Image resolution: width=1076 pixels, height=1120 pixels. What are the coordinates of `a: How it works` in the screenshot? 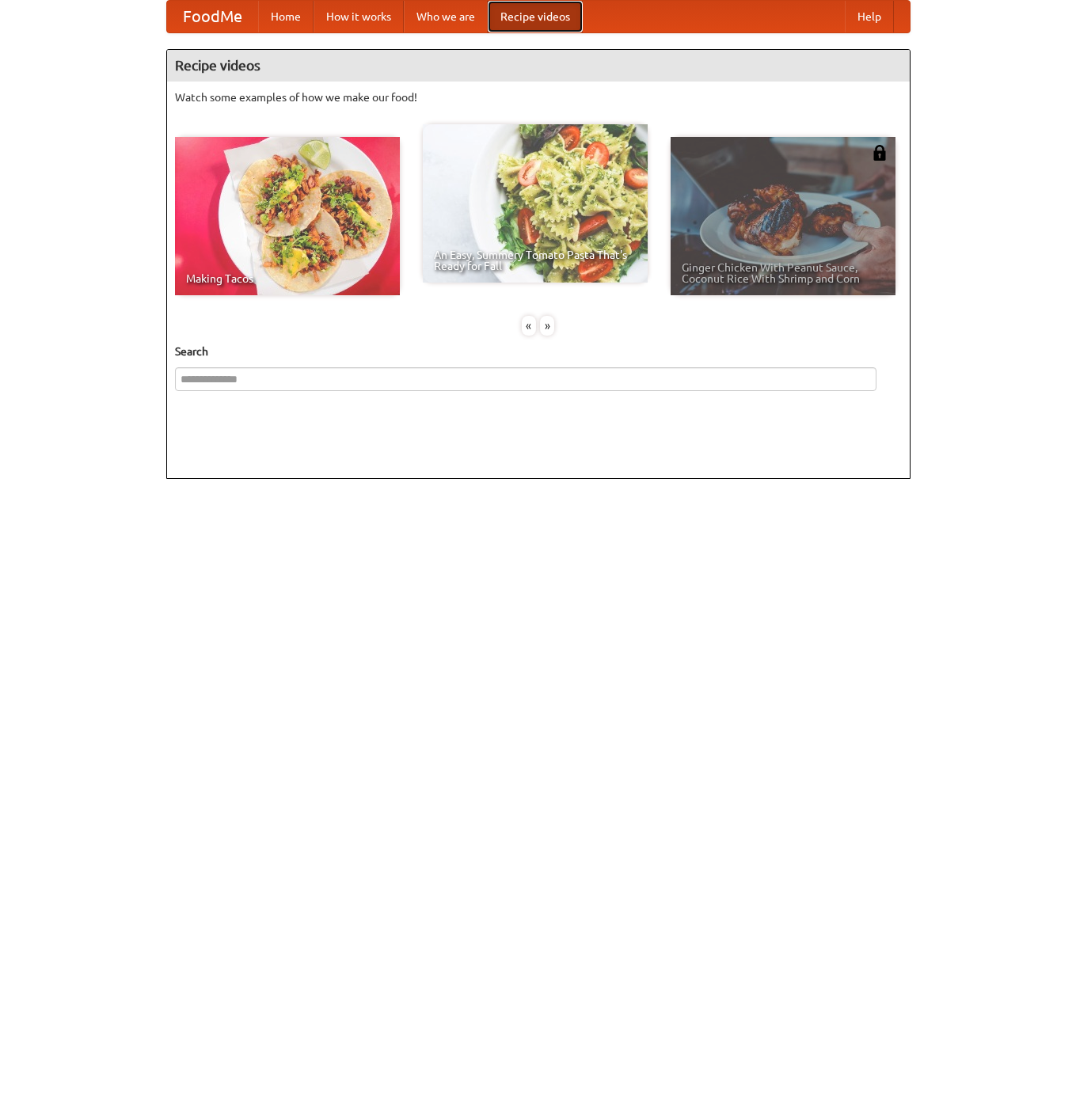 It's located at (358, 17).